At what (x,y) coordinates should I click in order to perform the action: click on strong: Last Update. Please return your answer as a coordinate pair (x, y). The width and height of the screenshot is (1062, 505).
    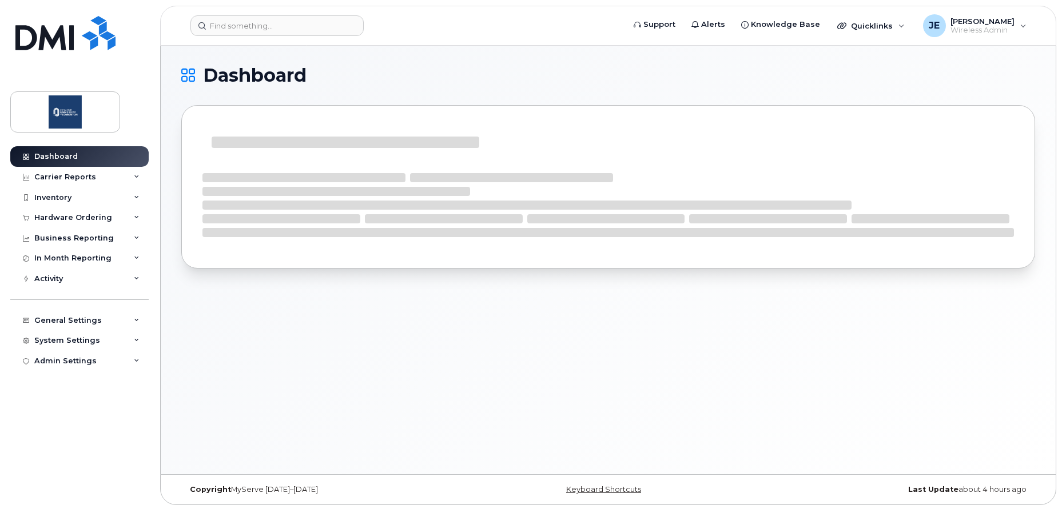
    Looking at the image, I should click on (933, 489).